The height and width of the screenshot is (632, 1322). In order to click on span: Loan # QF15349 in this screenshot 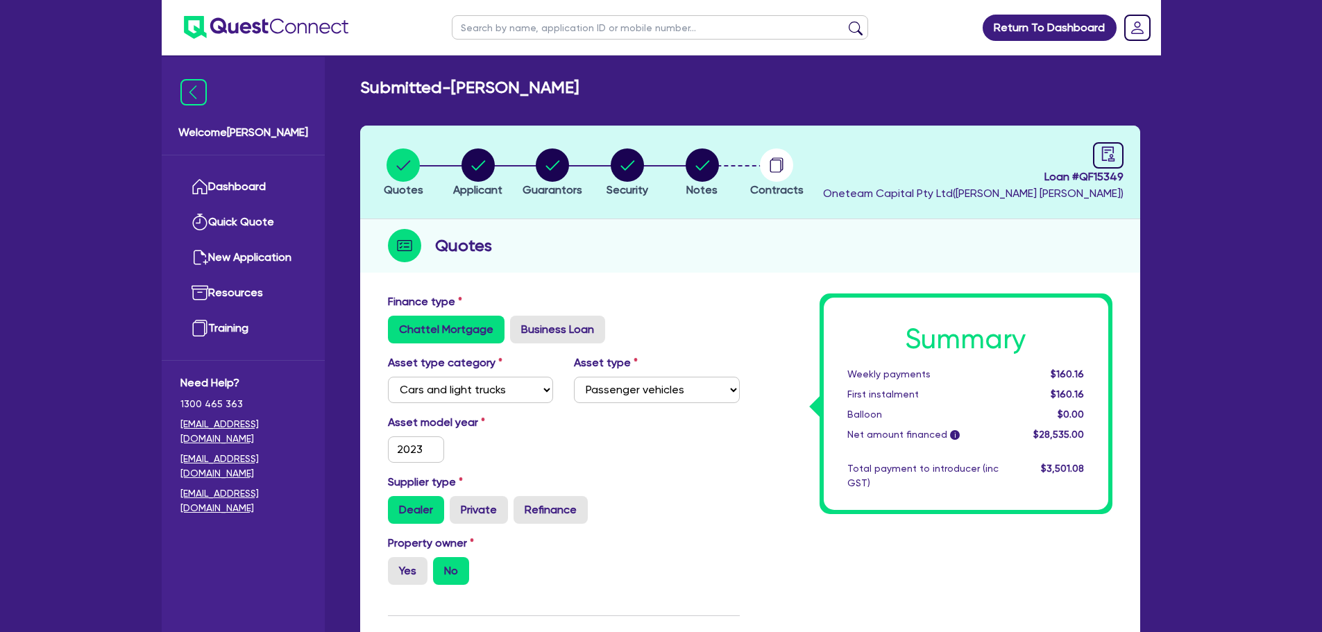, I will do `click(973, 177)`.